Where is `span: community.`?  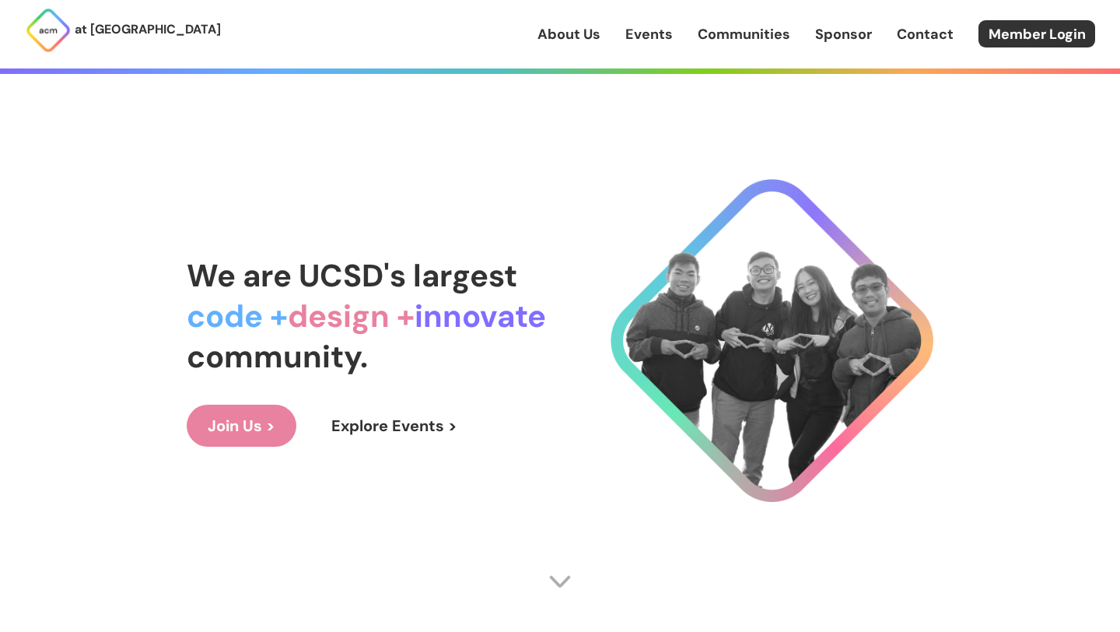
span: community. is located at coordinates (277, 356).